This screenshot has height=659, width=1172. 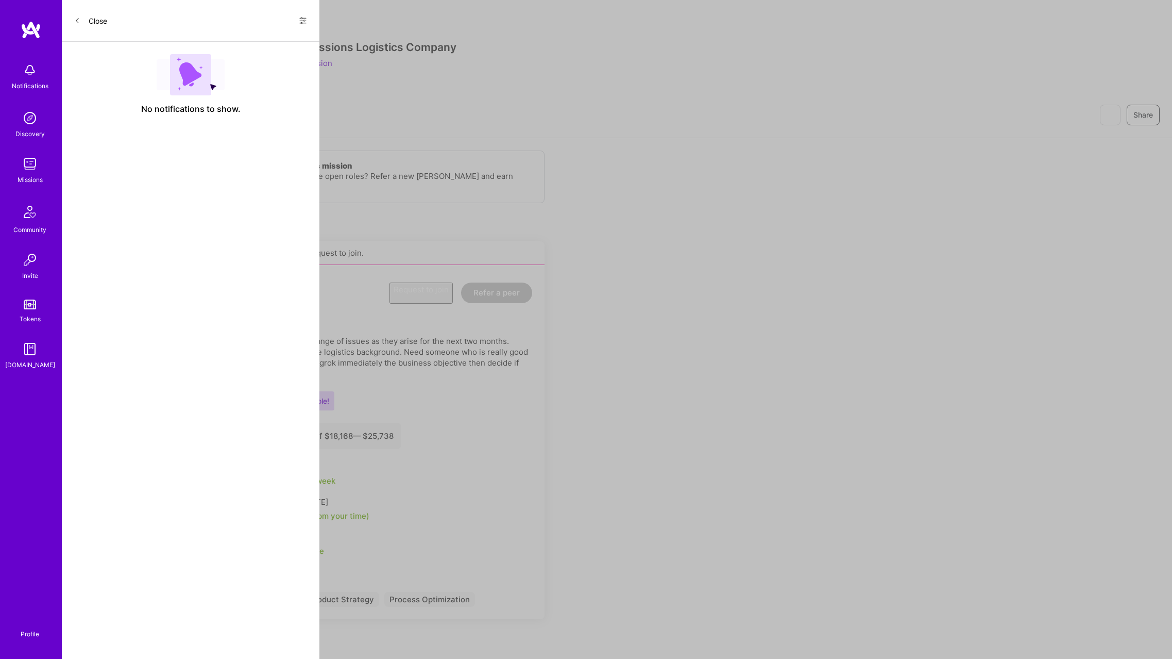 What do you see at coordinates (91, 21) in the screenshot?
I see `button: Close` at bounding box center [91, 21].